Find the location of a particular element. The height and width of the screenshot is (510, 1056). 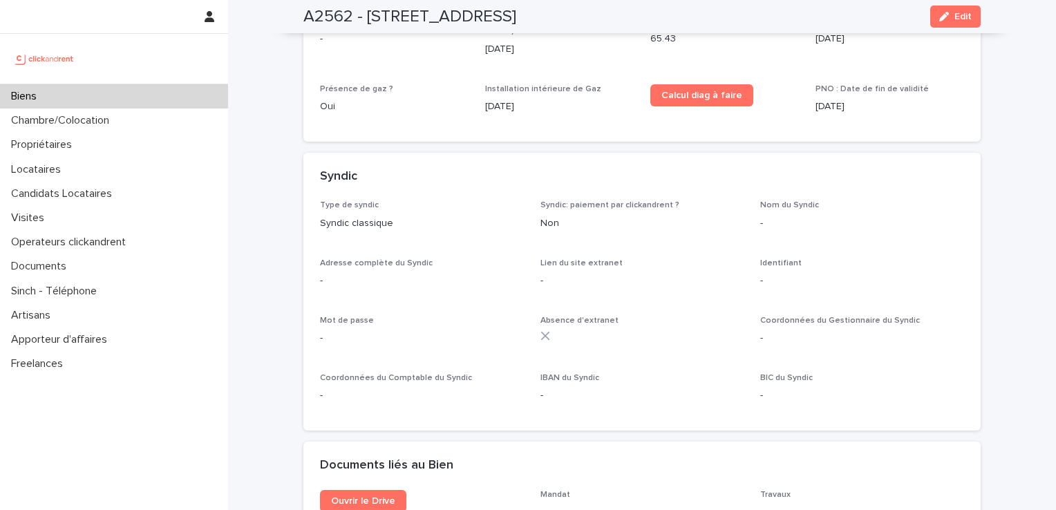

span: Travaux is located at coordinates (775, 495).